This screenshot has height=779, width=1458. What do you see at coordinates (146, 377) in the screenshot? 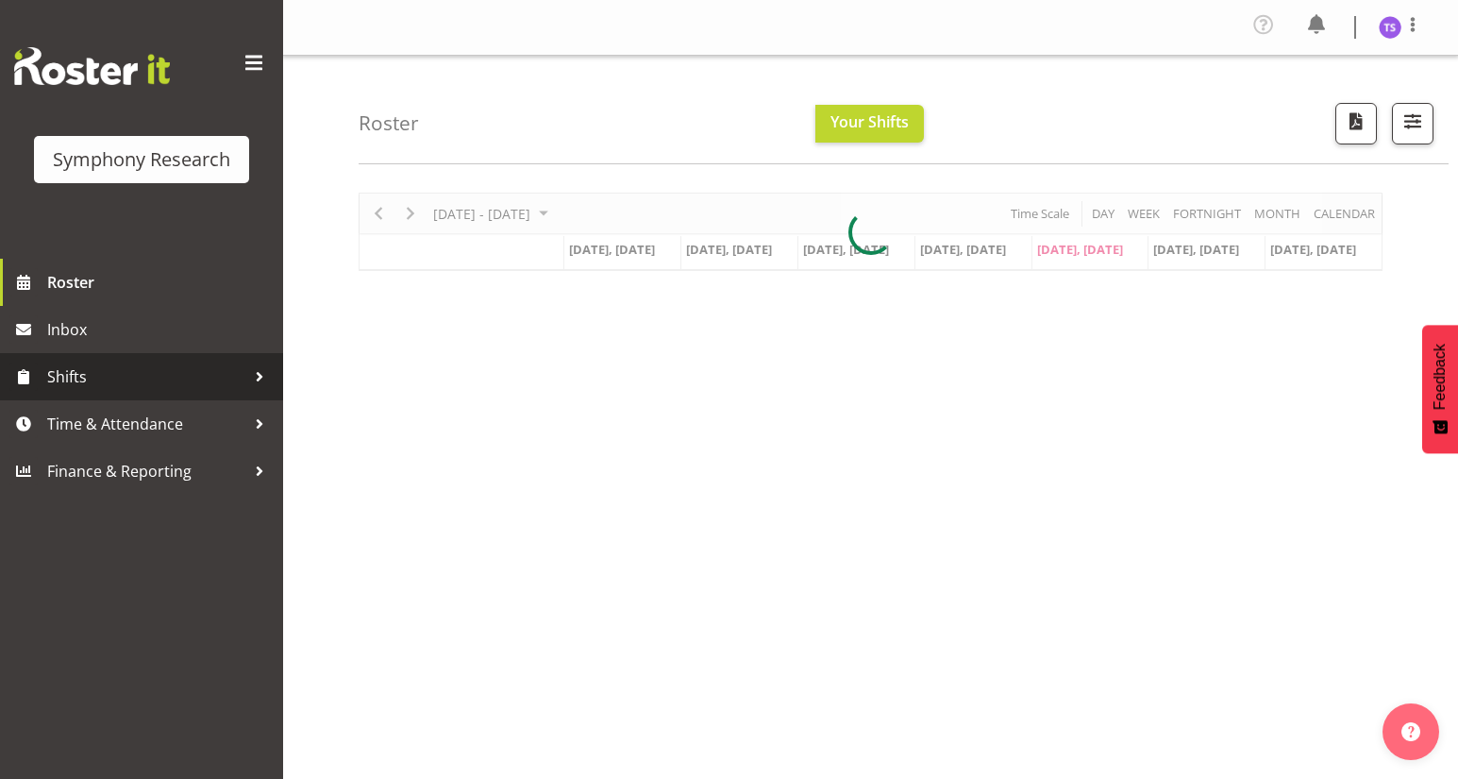
I see `span: Shifts` at bounding box center [146, 377].